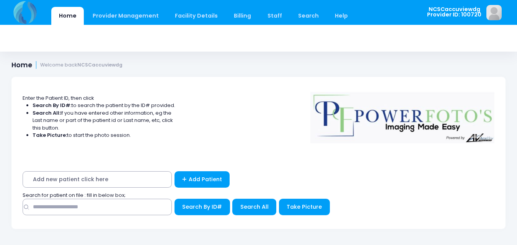  Describe the element at coordinates (308, 16) in the screenshot. I see `a: Search` at that location.